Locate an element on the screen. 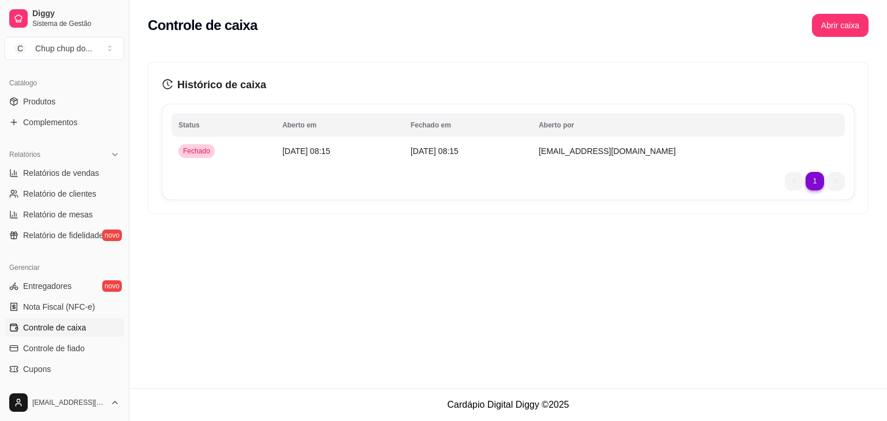  span: Diggy is located at coordinates (76, 14).